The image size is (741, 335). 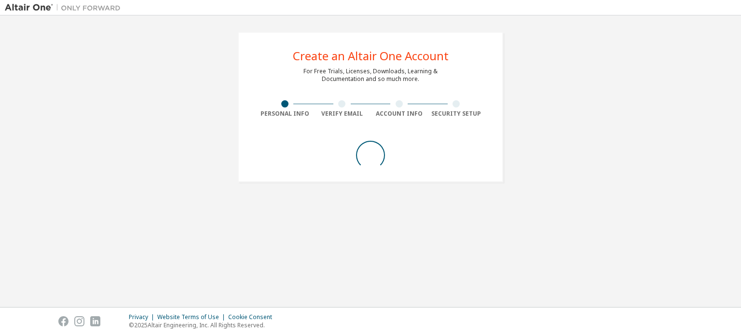 I want to click on div: Website Terms of Use, so click(x=192, y=317).